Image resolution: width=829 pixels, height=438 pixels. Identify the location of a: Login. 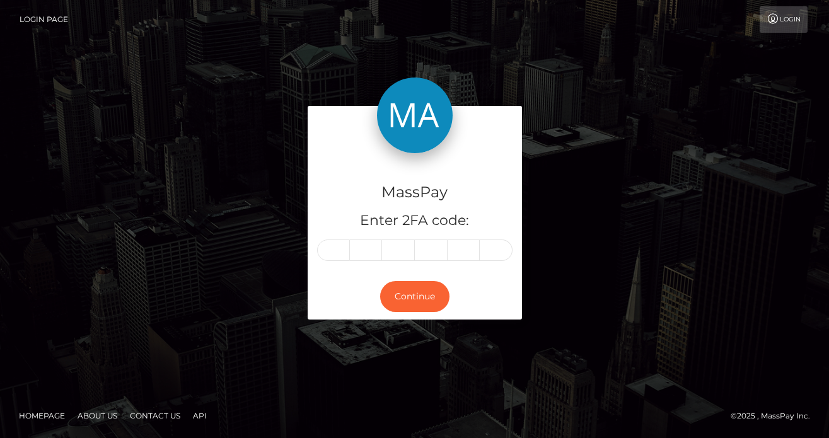
(783, 20).